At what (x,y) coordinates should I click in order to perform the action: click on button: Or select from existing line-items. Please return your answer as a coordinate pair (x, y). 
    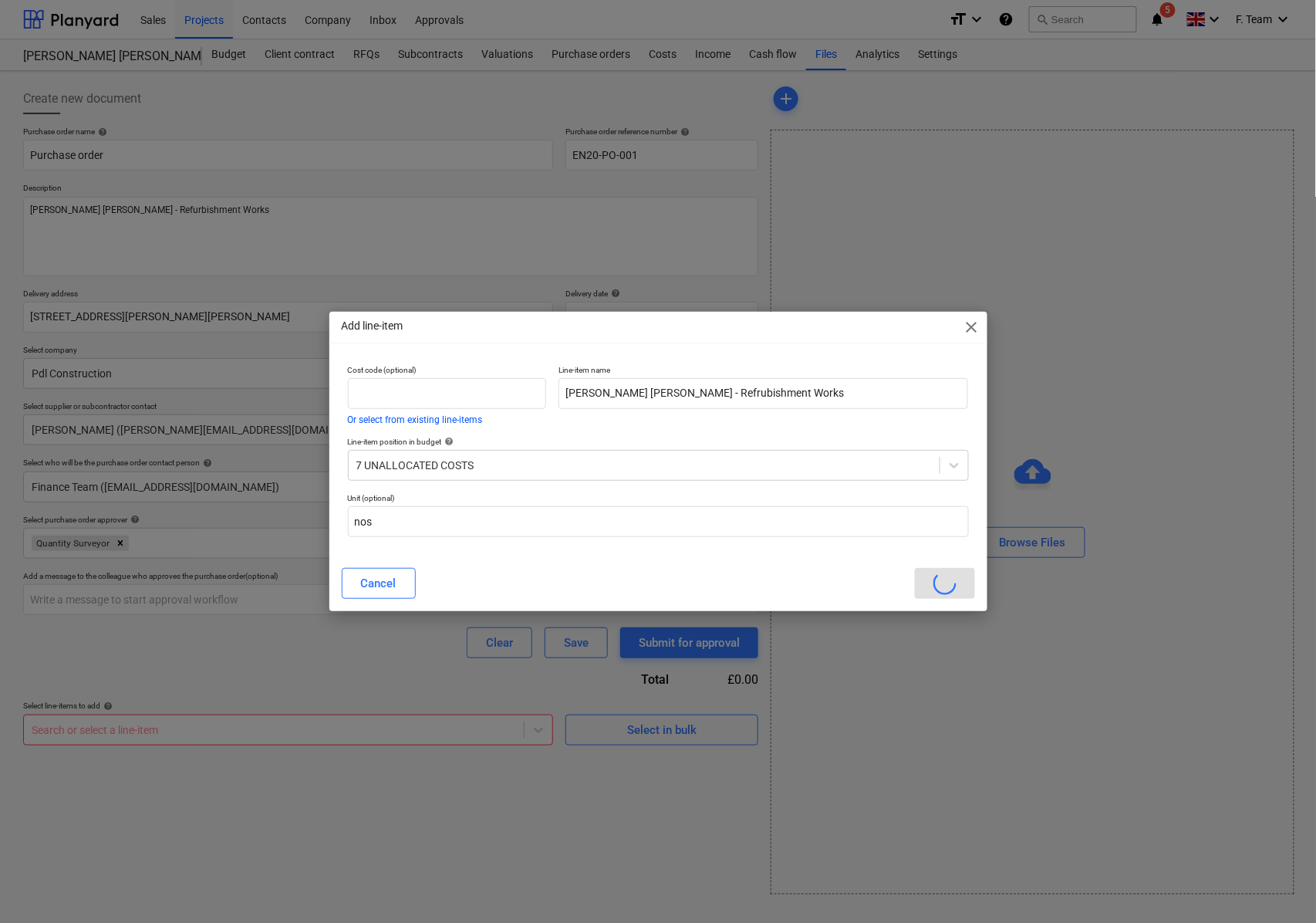
    Looking at the image, I should click on (415, 420).